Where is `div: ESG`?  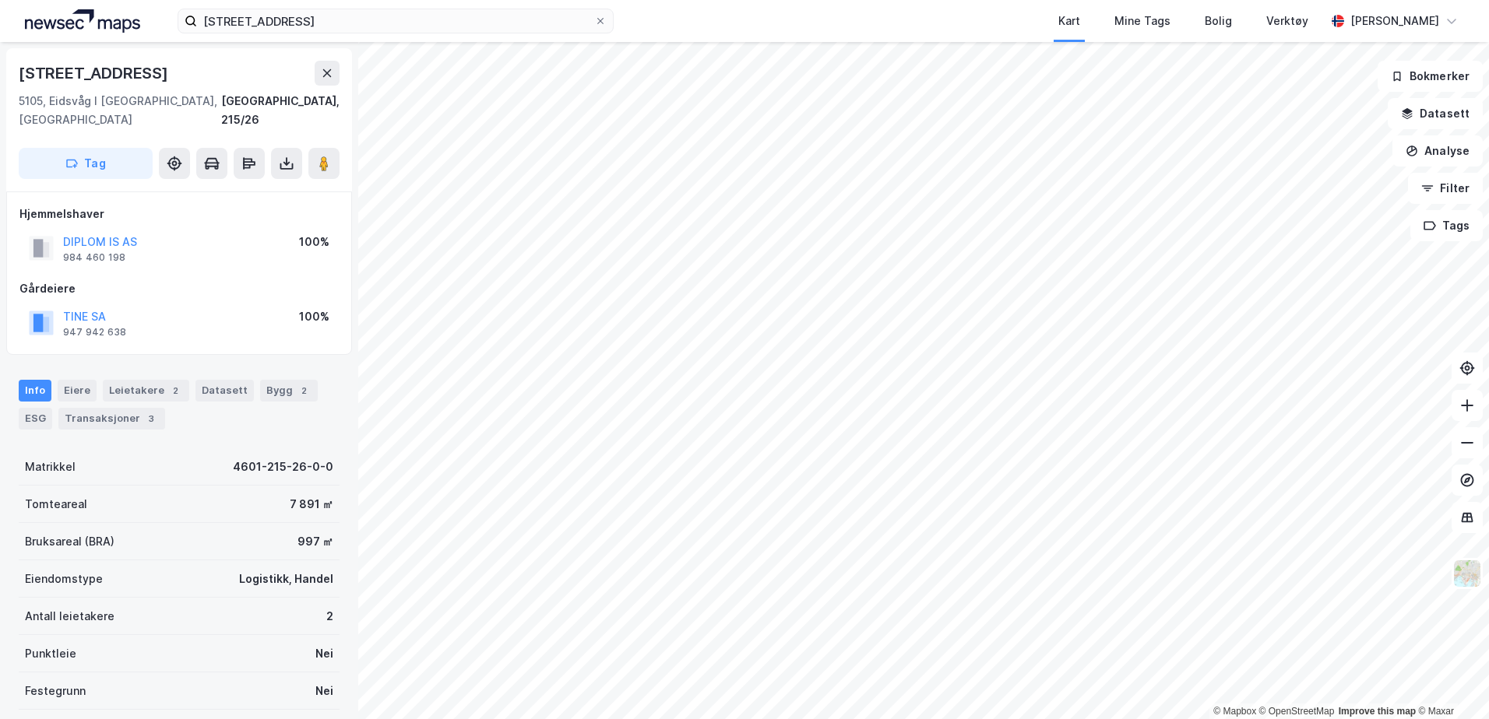 div: ESG is located at coordinates (35, 419).